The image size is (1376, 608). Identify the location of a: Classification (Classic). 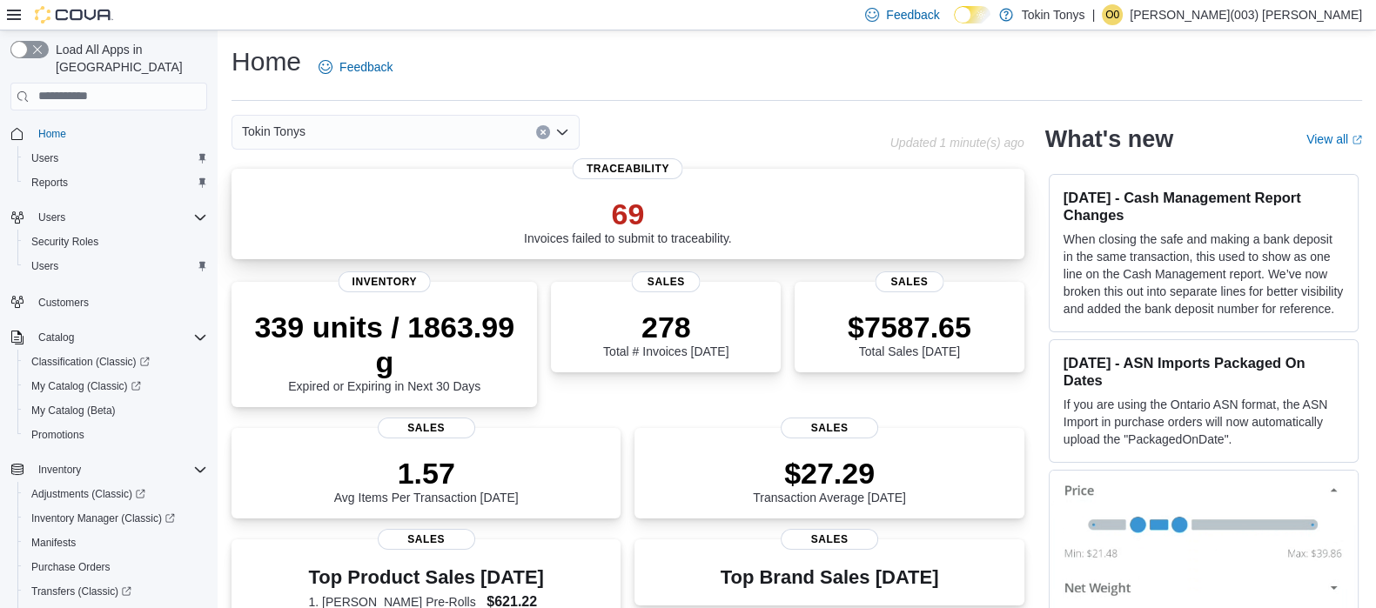
(116, 362).